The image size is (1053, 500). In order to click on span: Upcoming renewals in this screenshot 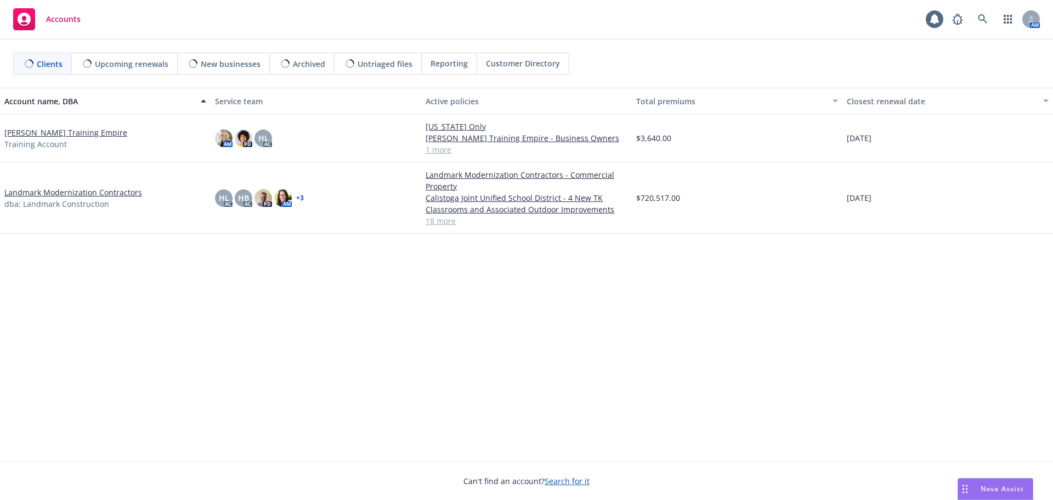, I will do `click(132, 64)`.